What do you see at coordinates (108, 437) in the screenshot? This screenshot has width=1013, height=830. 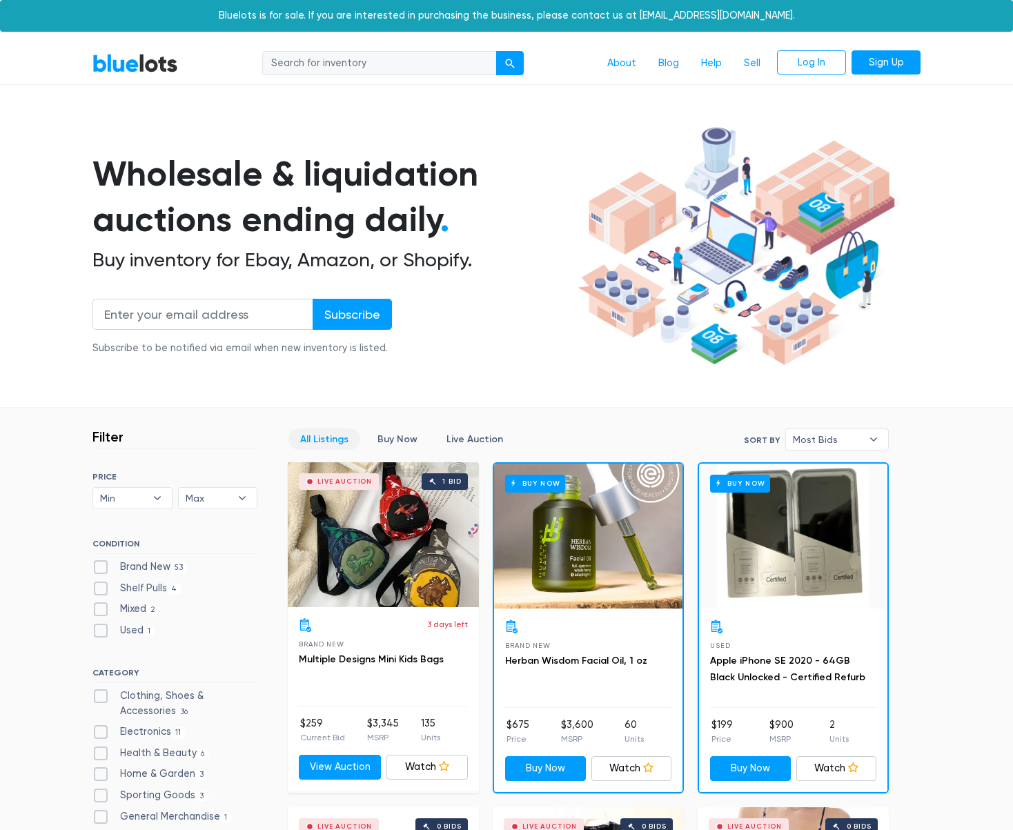 I see `h3: Filter` at bounding box center [108, 437].